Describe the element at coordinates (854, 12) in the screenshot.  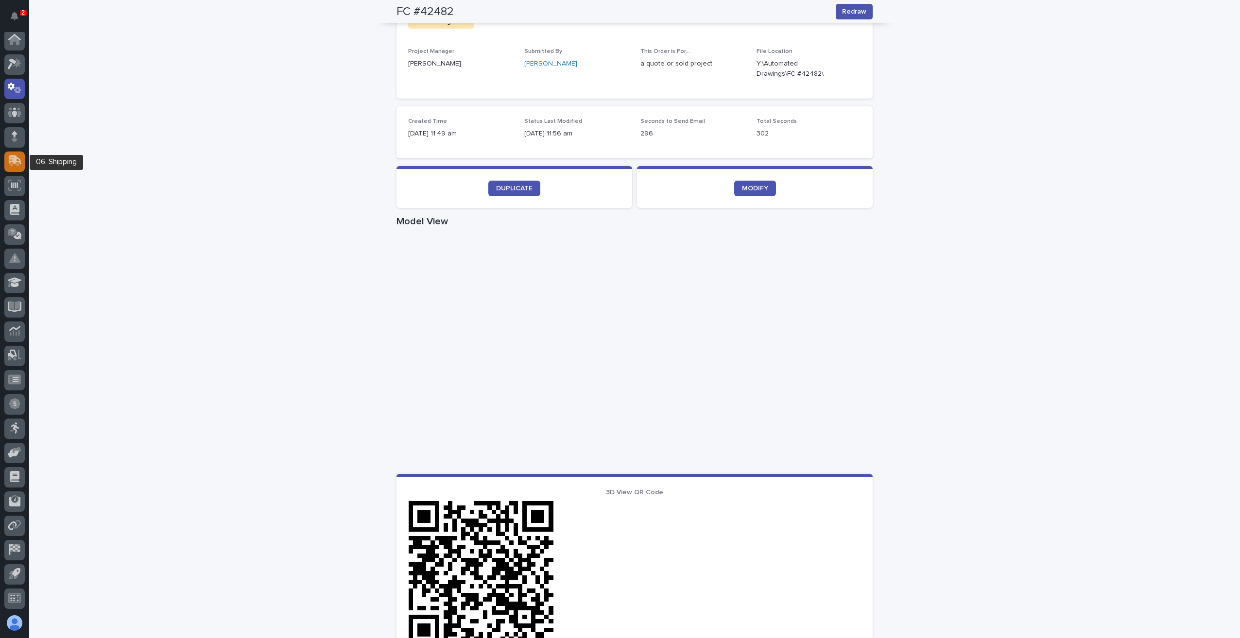
I see `span: Redraw` at that location.